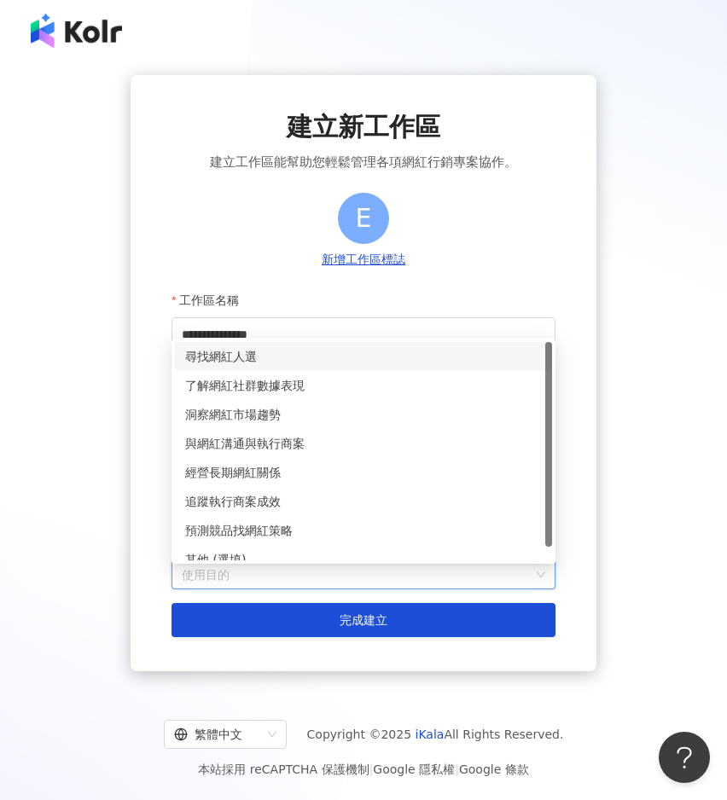 This screenshot has height=800, width=727. Describe the element at coordinates (363, 162) in the screenshot. I see `span: 建立工作區能幫助您輕鬆管理各項網紅行銷專案協作。` at that location.